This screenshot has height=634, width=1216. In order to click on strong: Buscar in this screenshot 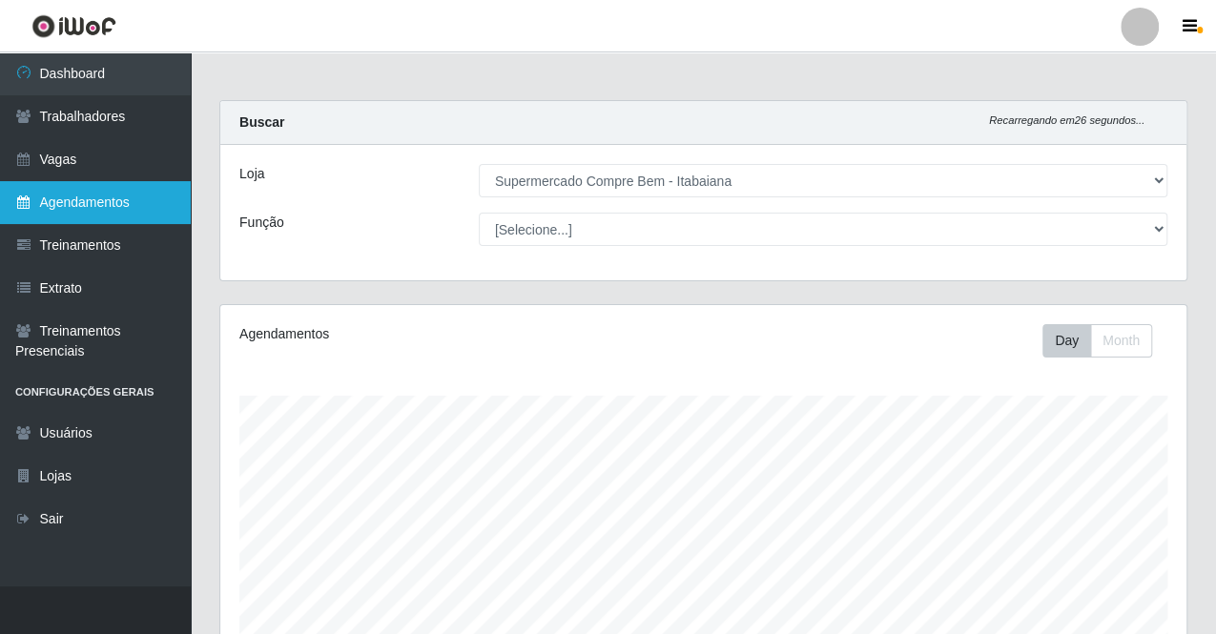, I will do `click(261, 122)`.